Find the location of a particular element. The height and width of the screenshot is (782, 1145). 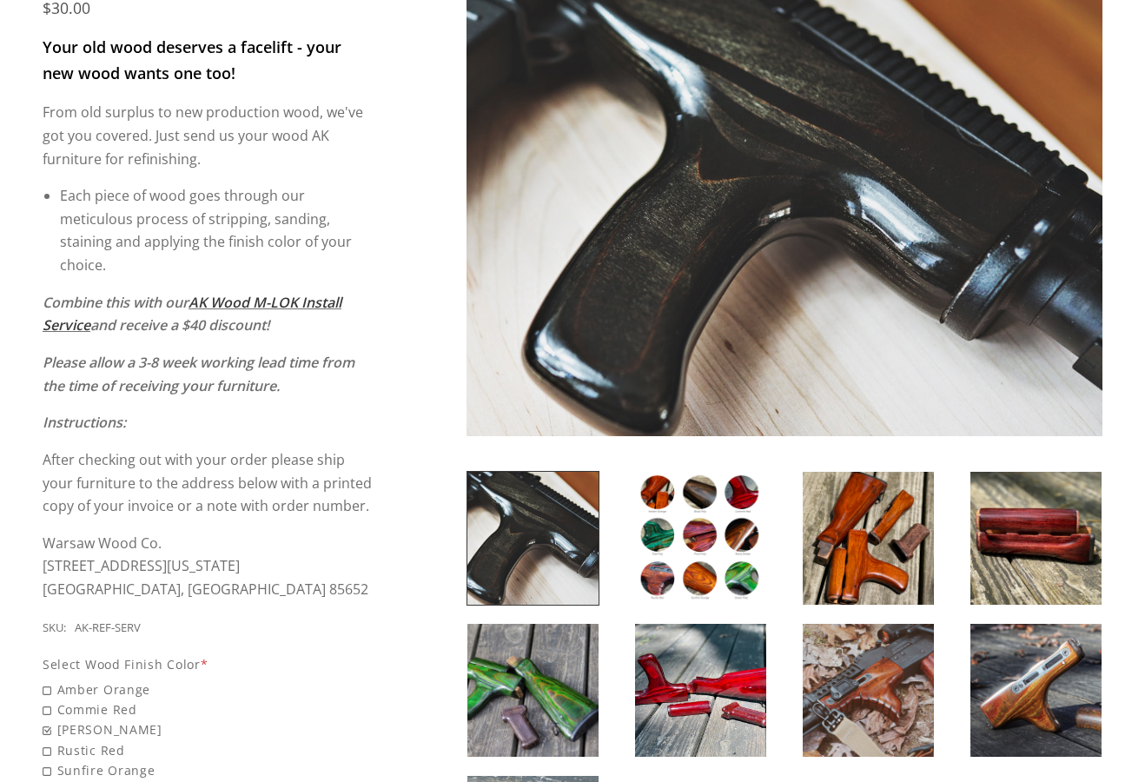

em: Please allow a 3-8 week working lead time from the time of receiving your furniture. is located at coordinates (198, 373).